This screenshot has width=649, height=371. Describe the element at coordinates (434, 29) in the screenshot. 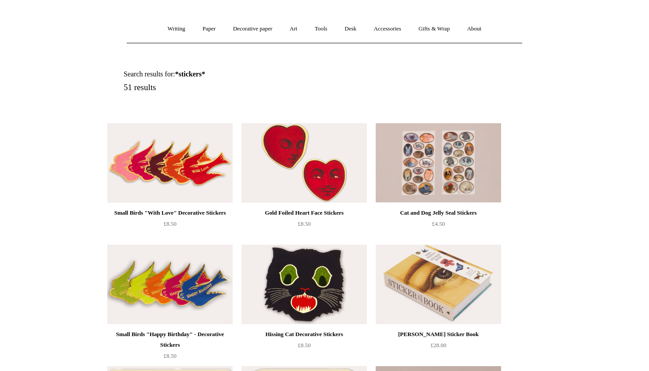

I see `a: Gifts & Wrap` at that location.